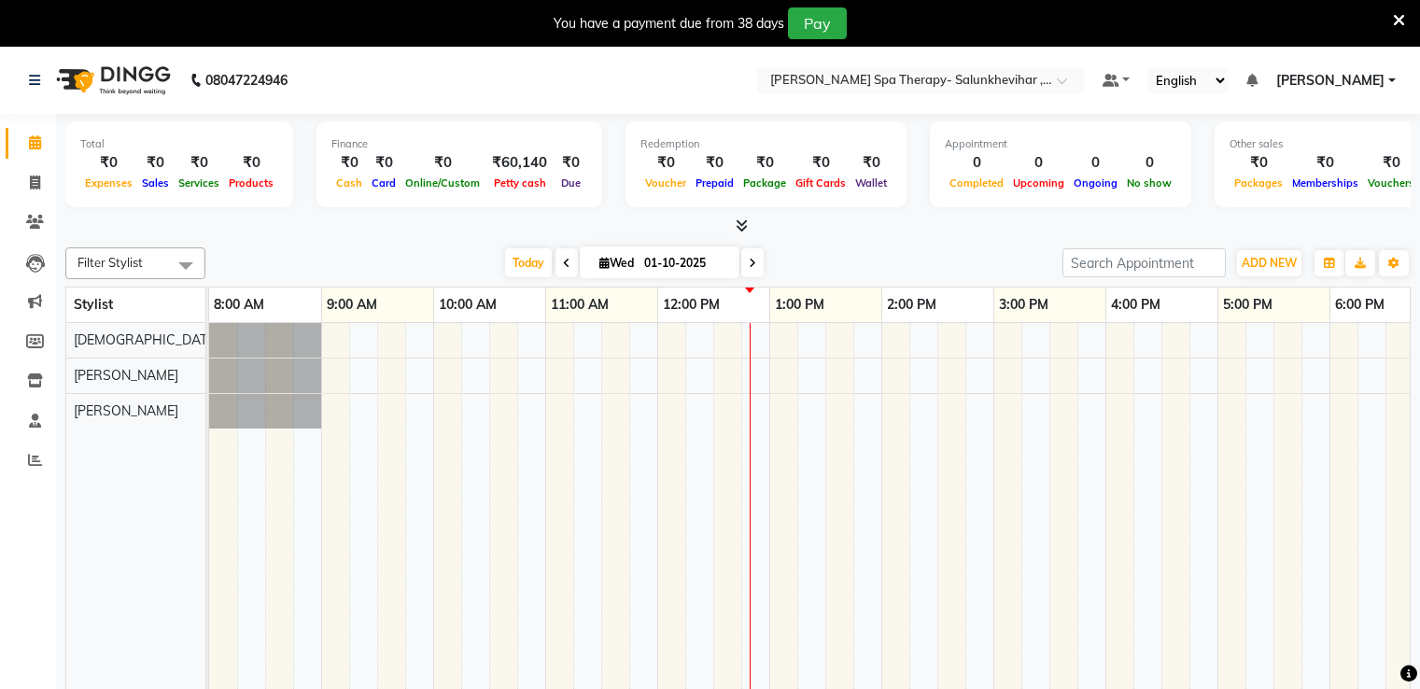  What do you see at coordinates (1269, 263) in the screenshot?
I see `button: ADD NEW` at bounding box center [1269, 263].